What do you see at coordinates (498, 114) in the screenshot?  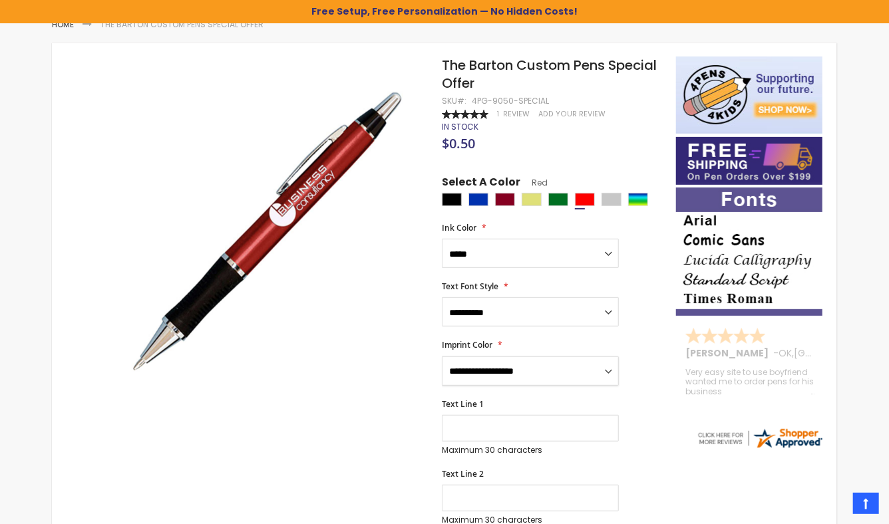 I see `span: 1` at bounding box center [498, 114].